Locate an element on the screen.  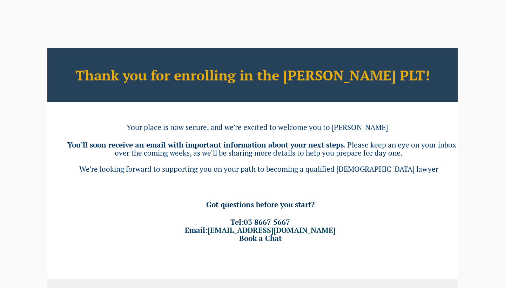
b: You’ll soon receive an email with important information about your next steps is located at coordinates (206, 145).